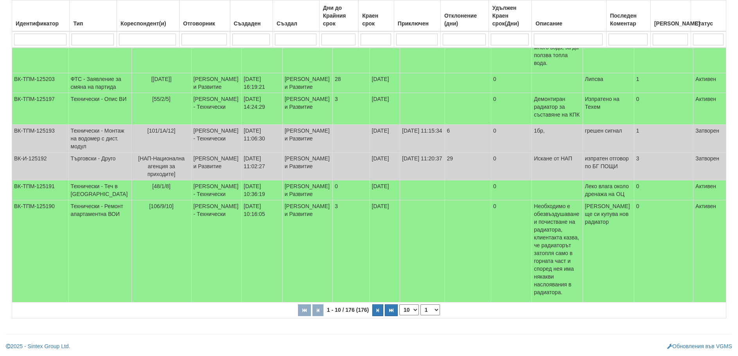 Image resolution: width=738 pixels, height=356 pixels. Describe the element at coordinates (40, 251) in the screenshot. I see `td: ВК-ТПМ-125190` at that location.